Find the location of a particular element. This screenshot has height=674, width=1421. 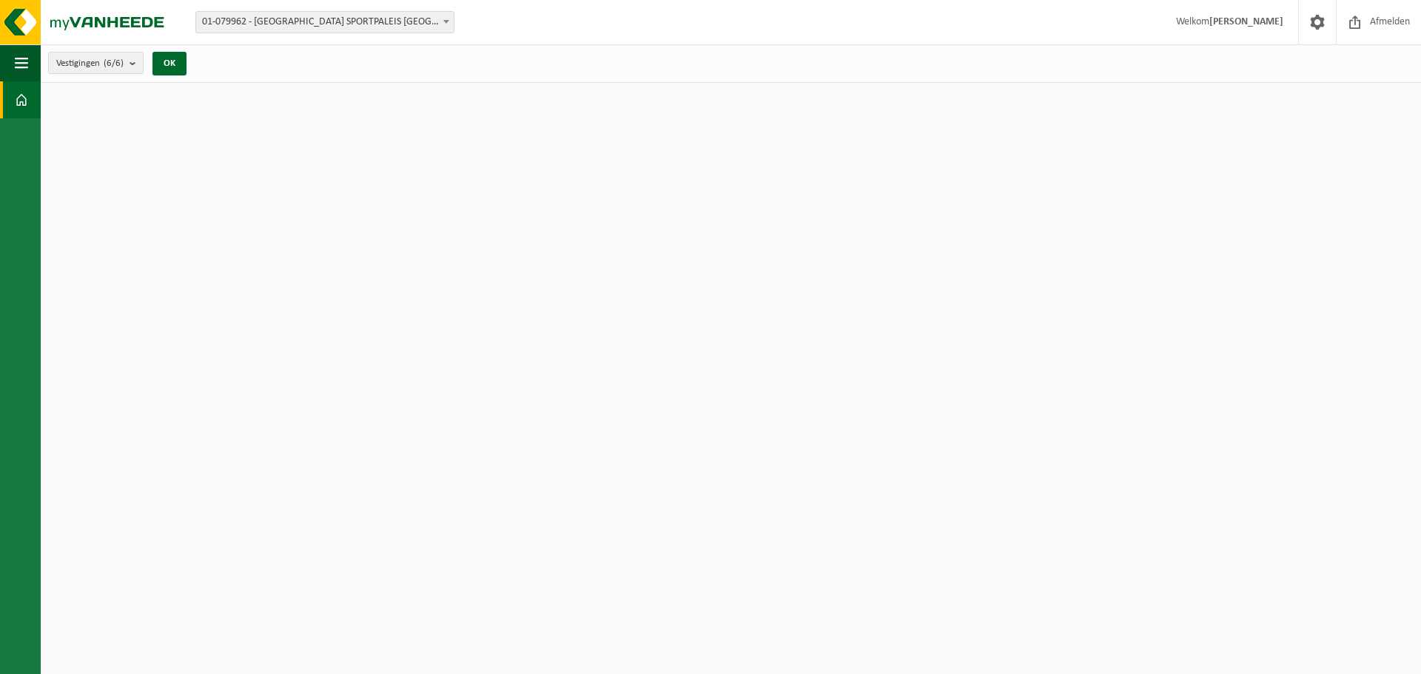

button: Vestigingen(6/6) is located at coordinates (95, 63).